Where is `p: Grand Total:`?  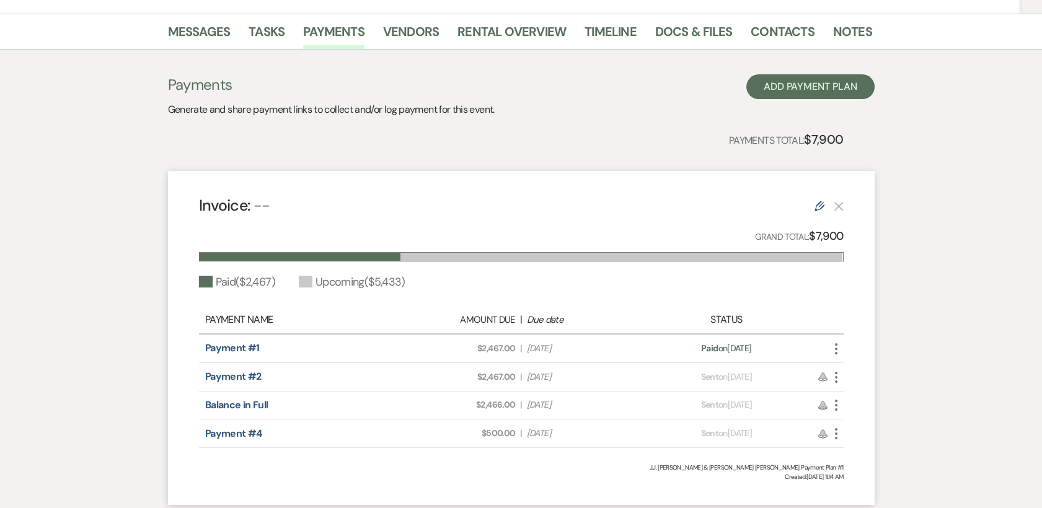
p: Grand Total: is located at coordinates (799, 236).